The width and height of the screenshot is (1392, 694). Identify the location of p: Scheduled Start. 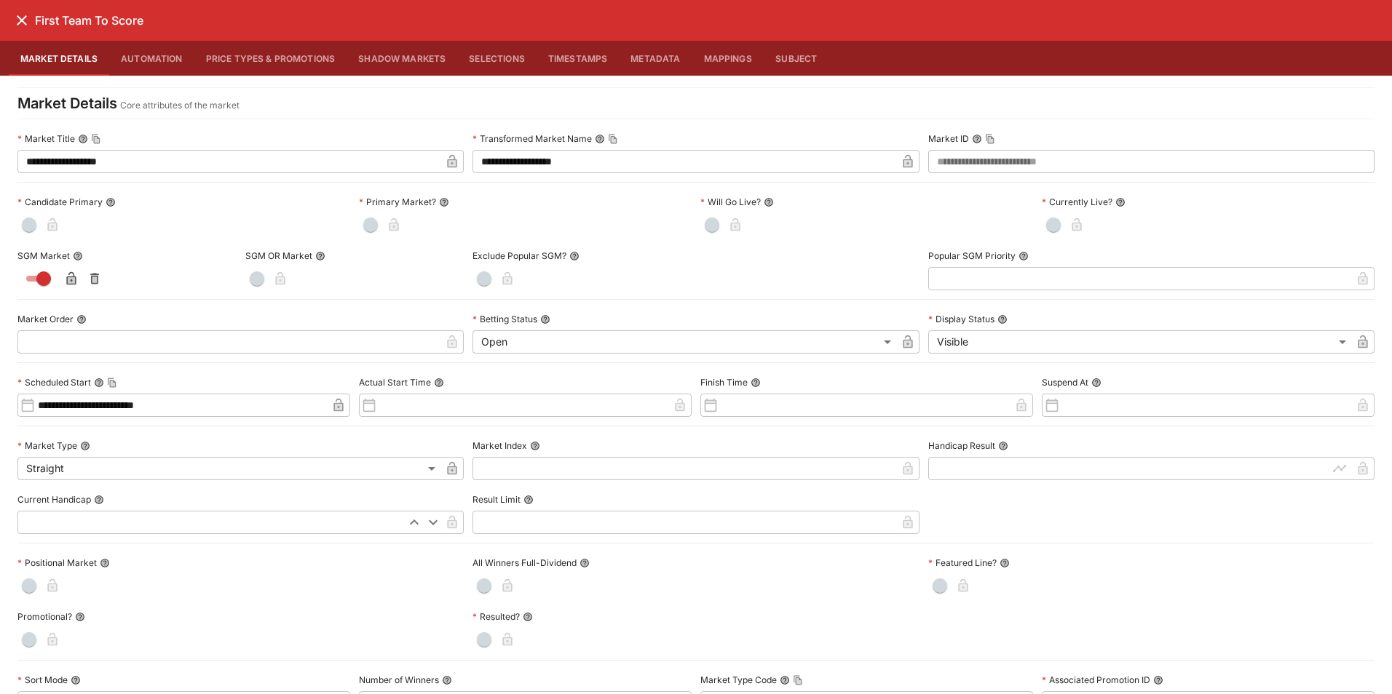
(54, 382).